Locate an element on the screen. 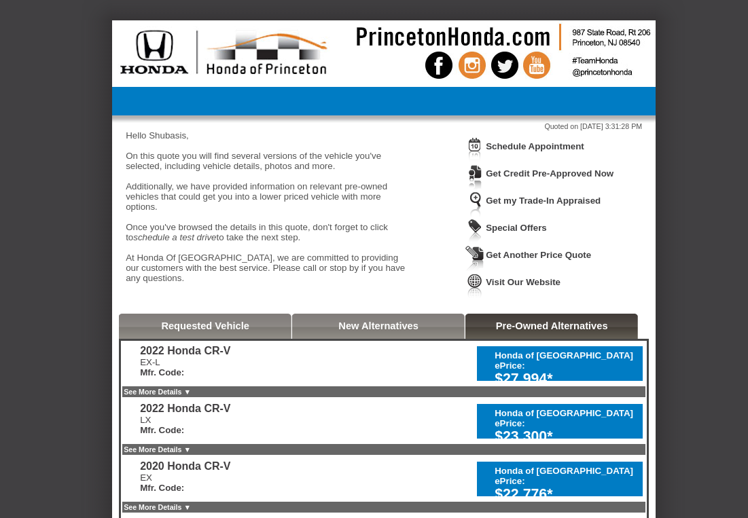 The width and height of the screenshot is (748, 518). div: $23,300* is located at coordinates (565, 437).